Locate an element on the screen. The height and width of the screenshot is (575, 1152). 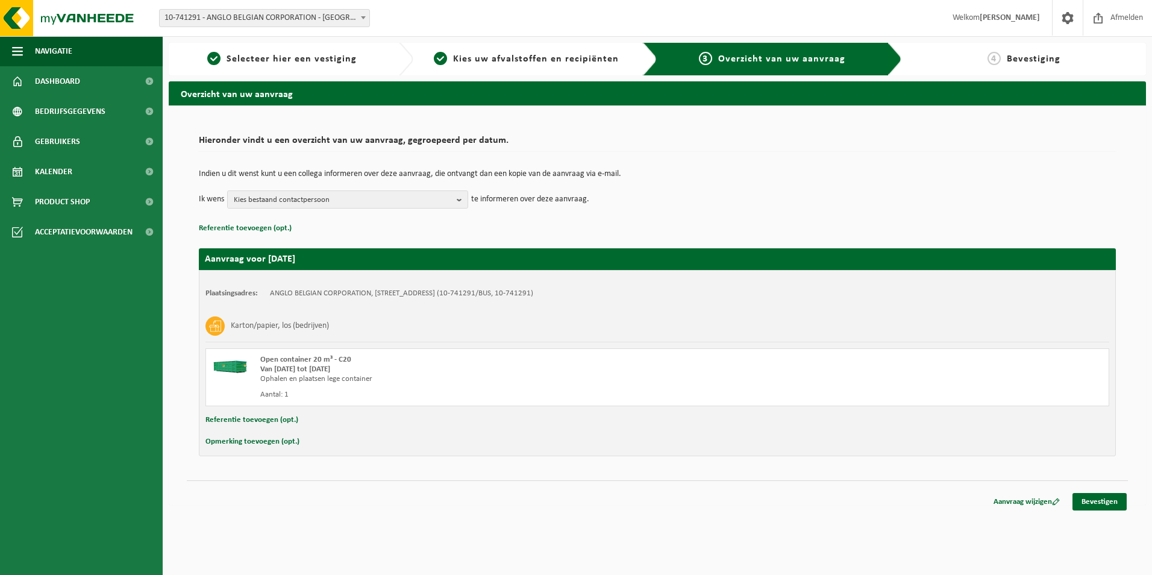
span: Product Shop is located at coordinates (62, 202).